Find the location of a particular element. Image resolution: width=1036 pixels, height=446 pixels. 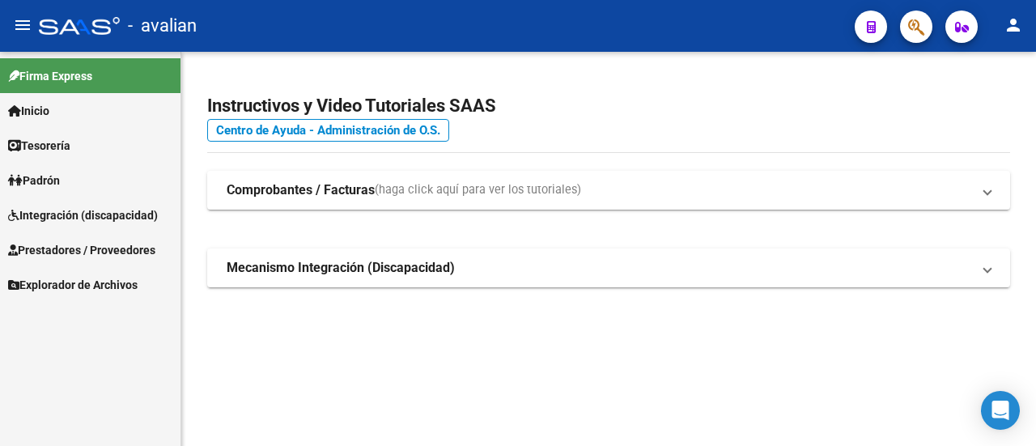

span: Explorador de Archivos is located at coordinates (73, 285).